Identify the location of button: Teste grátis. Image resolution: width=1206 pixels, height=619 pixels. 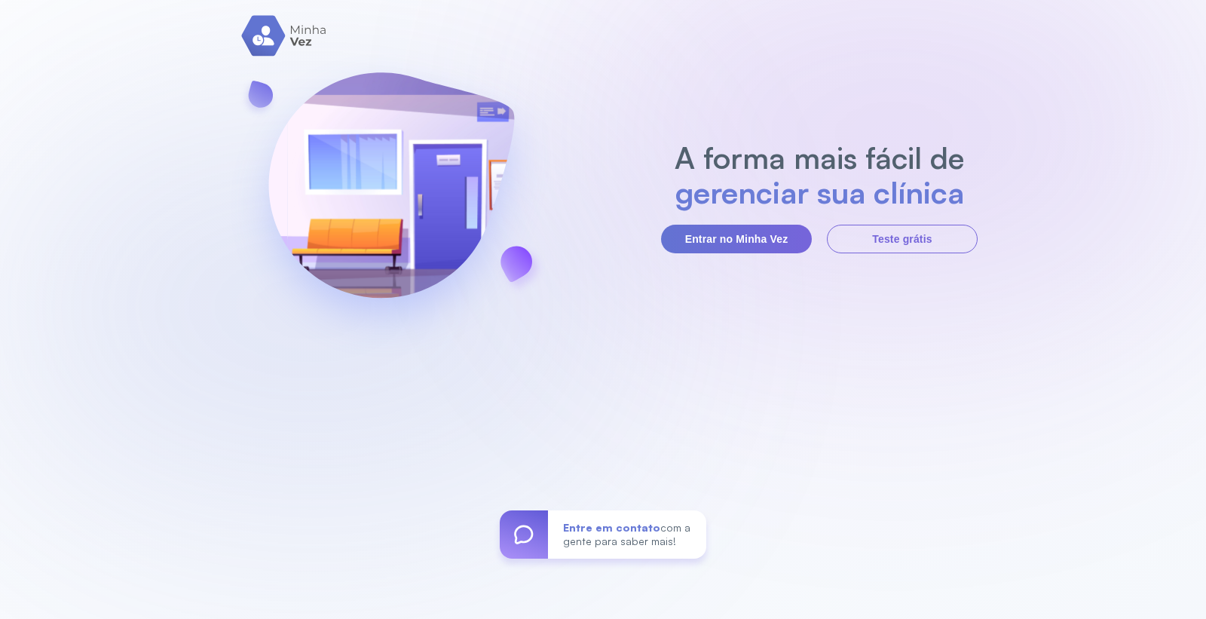
(902, 239).